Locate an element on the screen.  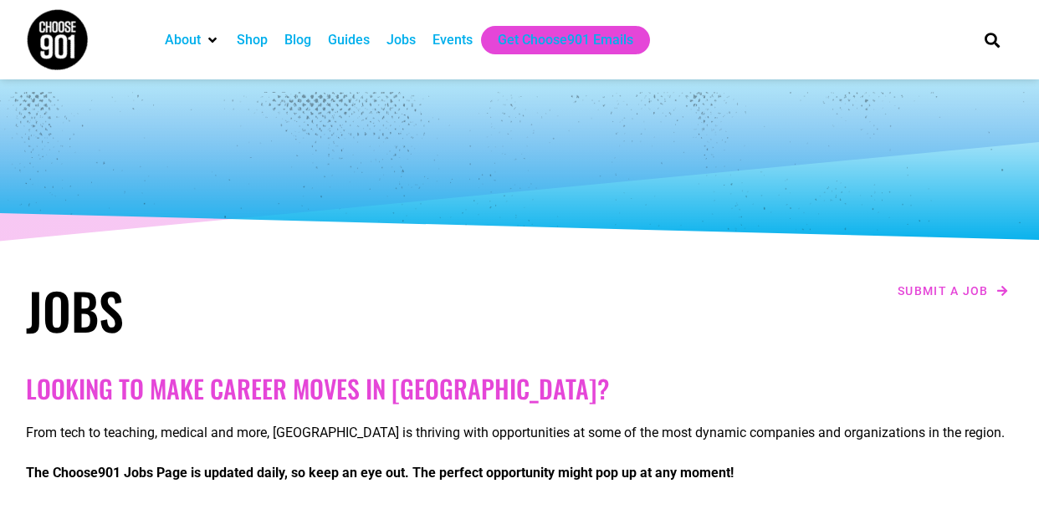
a: About is located at coordinates (182, 40).